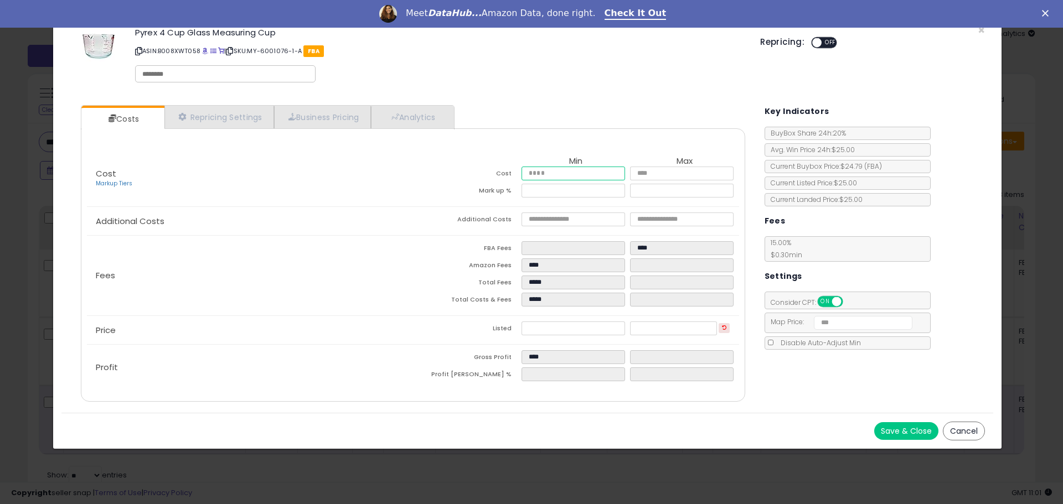 The width and height of the screenshot is (1063, 504). I want to click on p: ASIN: B008XWT058 | SKU: MY-6001076-1-A, so click(439, 51).